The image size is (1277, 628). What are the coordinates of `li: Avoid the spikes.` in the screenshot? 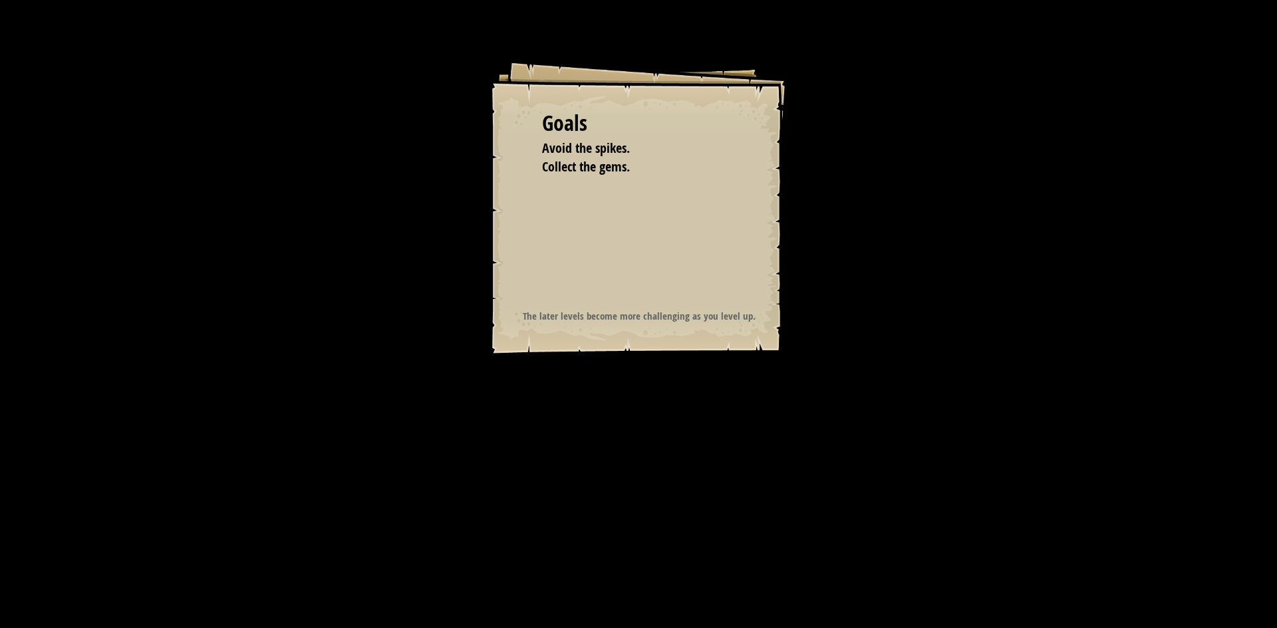 It's located at (628, 148).